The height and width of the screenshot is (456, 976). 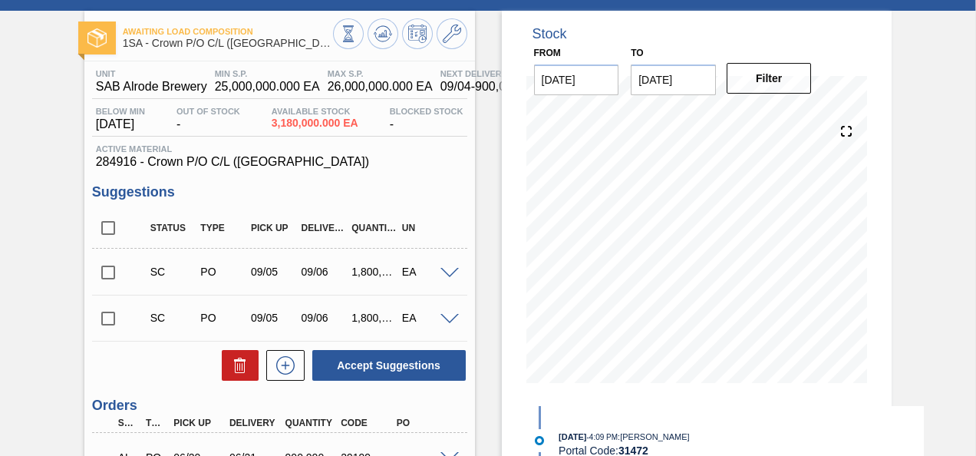 What do you see at coordinates (427, 111) in the screenshot?
I see `span: Blocked Stock` at bounding box center [427, 111].